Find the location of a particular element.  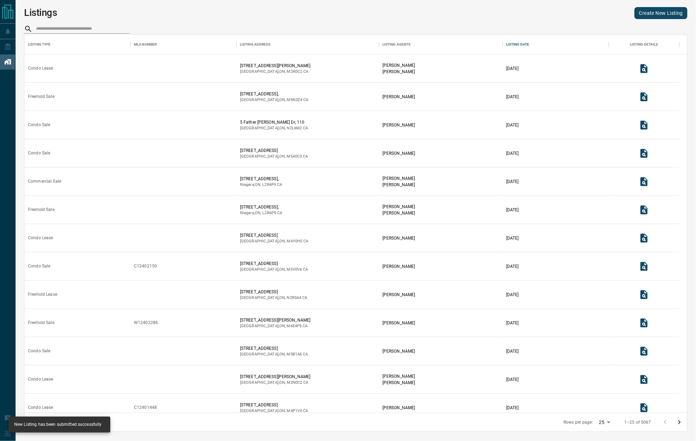

p: Rows per page: is located at coordinates (578, 422).